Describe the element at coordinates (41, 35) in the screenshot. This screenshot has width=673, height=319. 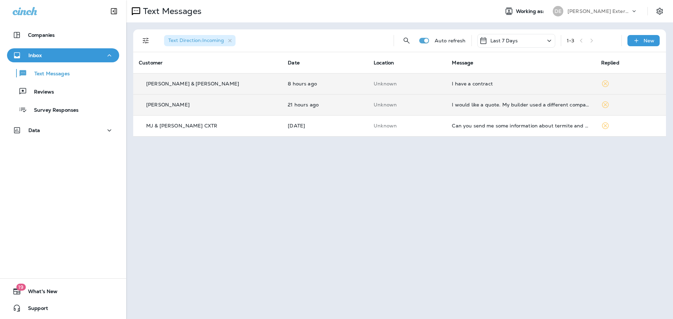
I see `p: Companies` at that location.